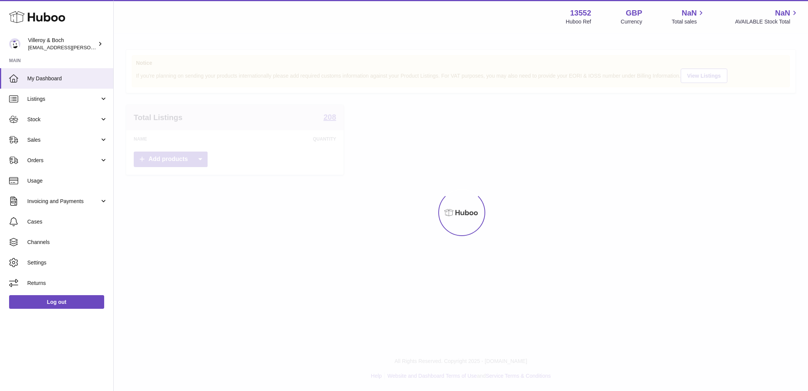  I want to click on span: Orders, so click(63, 160).